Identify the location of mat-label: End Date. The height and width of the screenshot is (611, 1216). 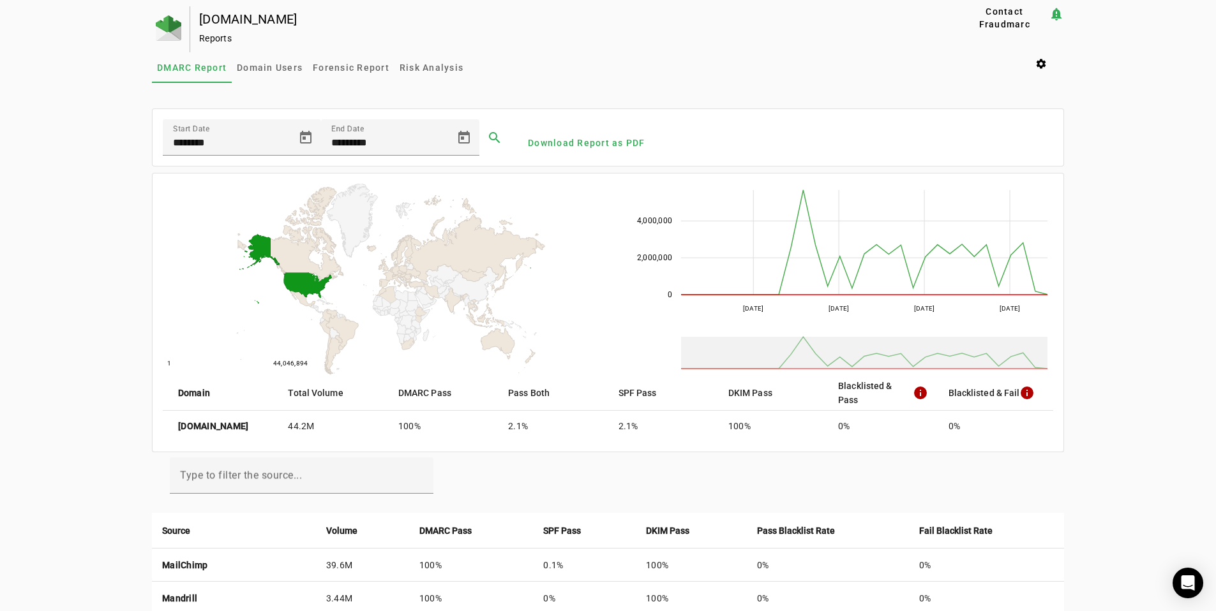
(347, 129).